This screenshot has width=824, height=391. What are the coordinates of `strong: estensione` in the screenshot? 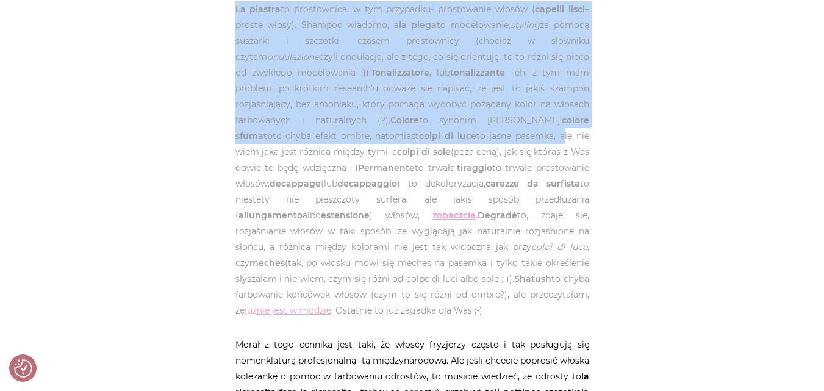 It's located at (345, 215).